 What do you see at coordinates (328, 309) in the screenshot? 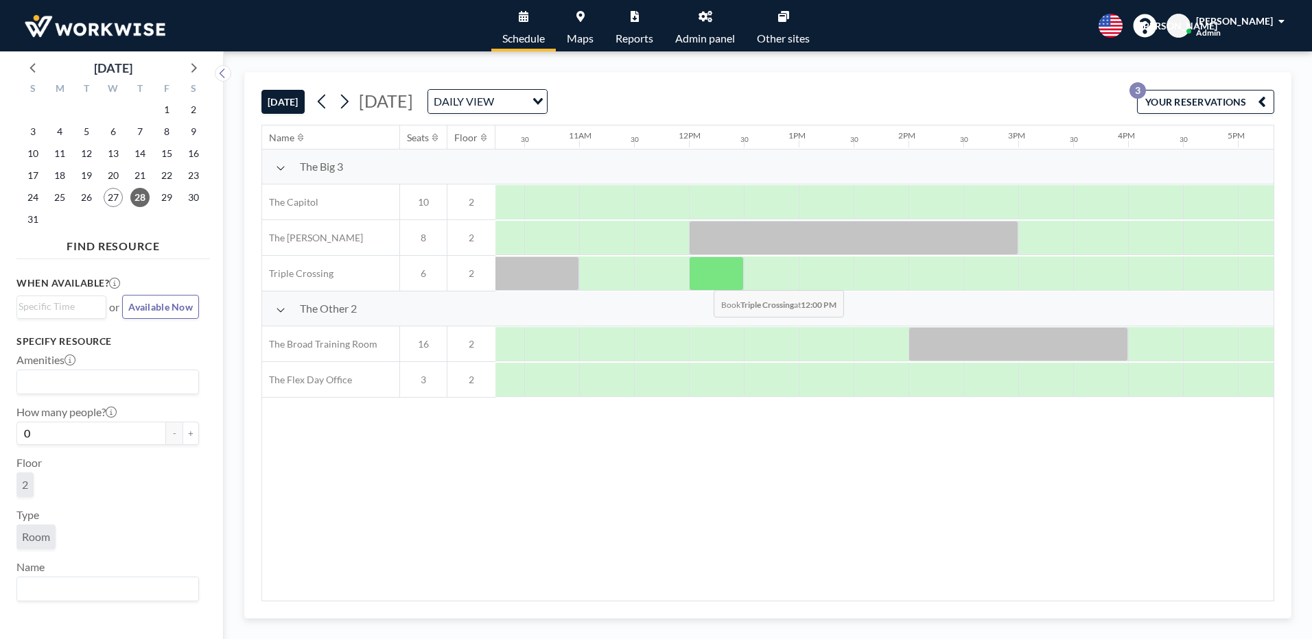
I see `span: The Other 2` at bounding box center [328, 309].